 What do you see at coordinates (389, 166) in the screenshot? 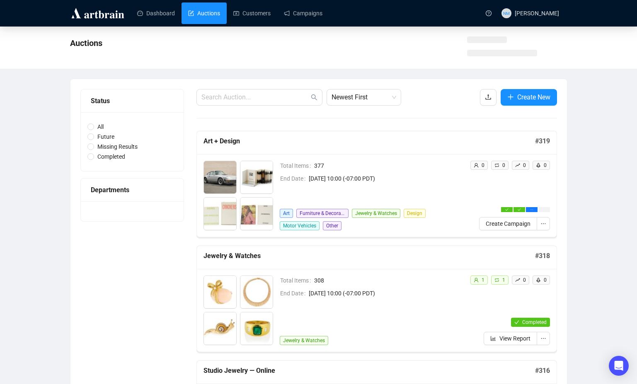
I see `span: 377` at bounding box center [389, 166].